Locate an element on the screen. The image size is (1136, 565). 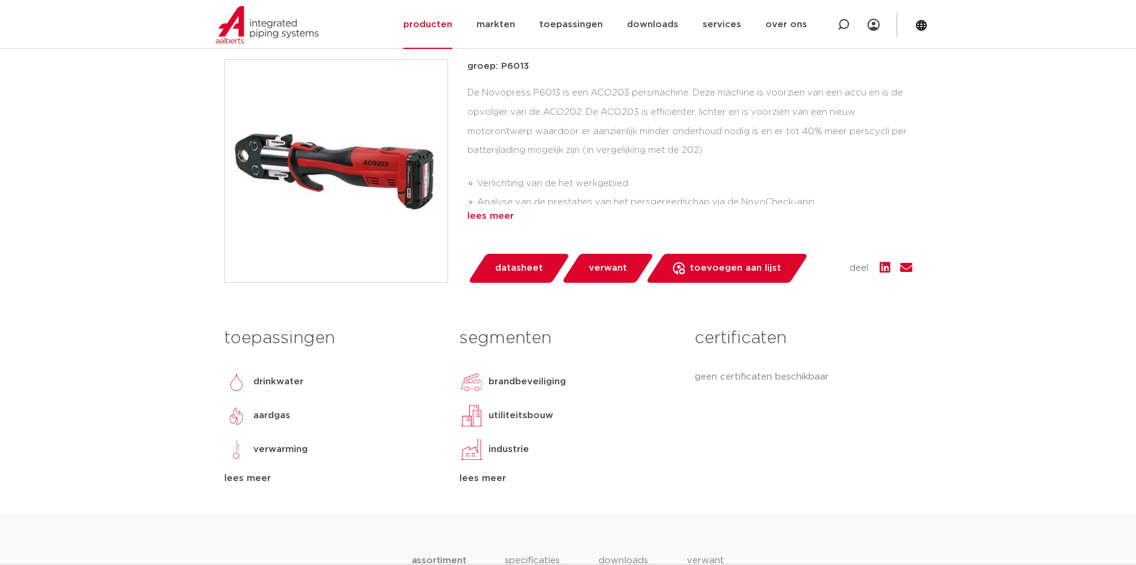
span: toevoegen aan lijst is located at coordinates (735, 268).